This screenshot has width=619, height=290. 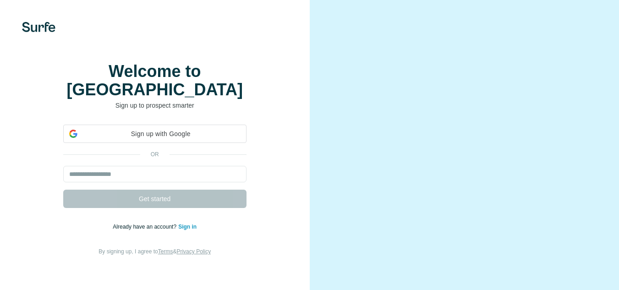 I want to click on a: Privacy Policy, so click(x=193, y=252).